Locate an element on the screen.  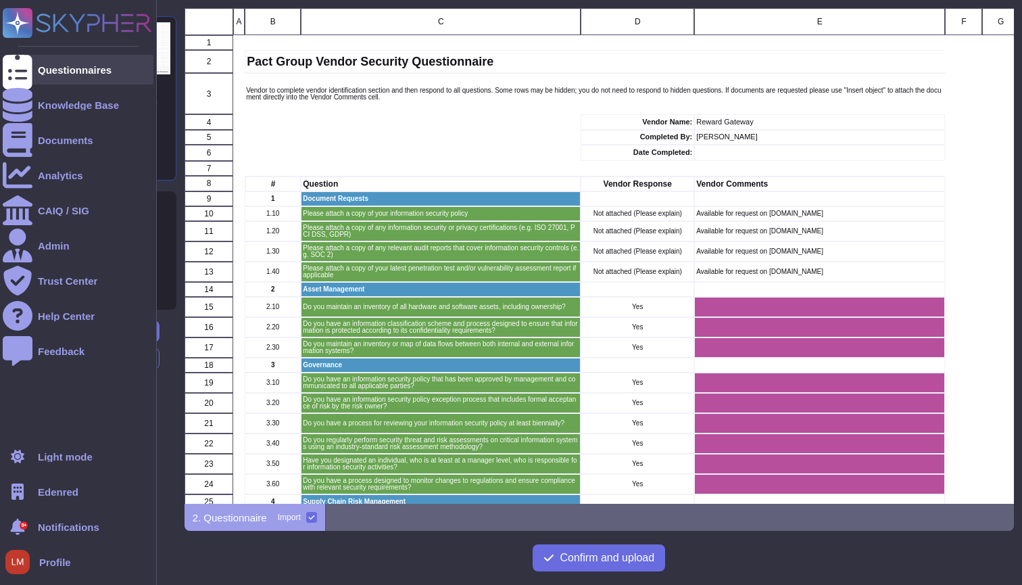
div: Analytics is located at coordinates (60, 175).